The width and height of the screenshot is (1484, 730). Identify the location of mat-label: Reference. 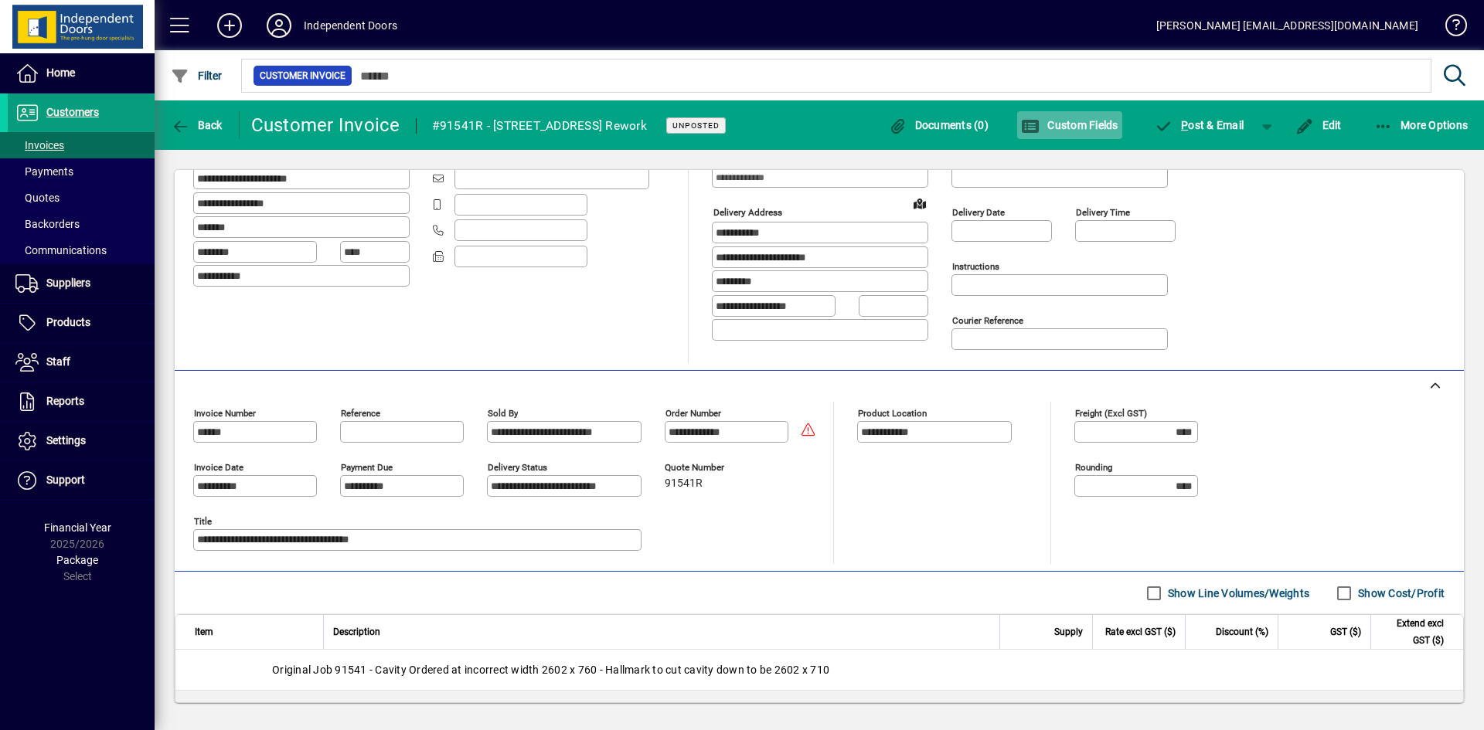
(360, 414).